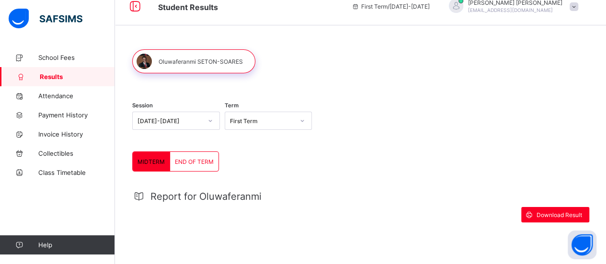 The height and width of the screenshot is (264, 606). I want to click on span: Class Timetable, so click(77, 172).